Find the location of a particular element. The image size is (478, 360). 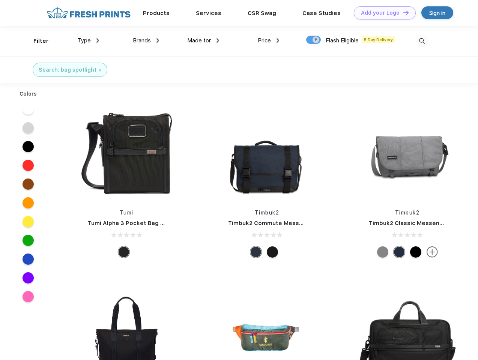

img: fo%20logo%202.webp is located at coordinates (88, 13).